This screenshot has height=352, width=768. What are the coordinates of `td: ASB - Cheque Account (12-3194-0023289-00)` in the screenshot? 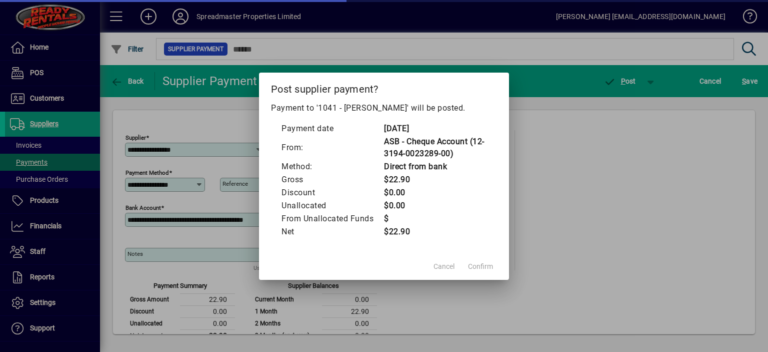 It's located at (435, 148).